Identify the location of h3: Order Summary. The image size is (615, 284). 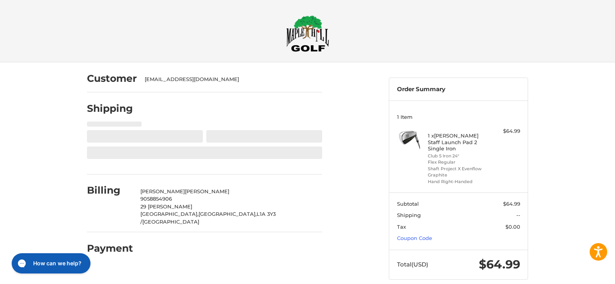
(459, 89).